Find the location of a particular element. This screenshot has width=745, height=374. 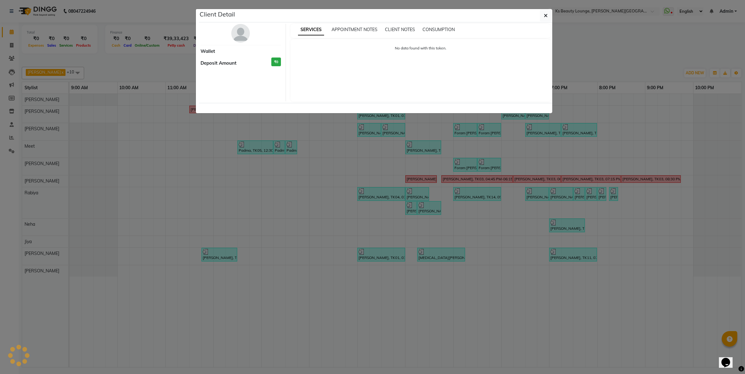

span: APPOINTMENT NOTES is located at coordinates (355, 30).